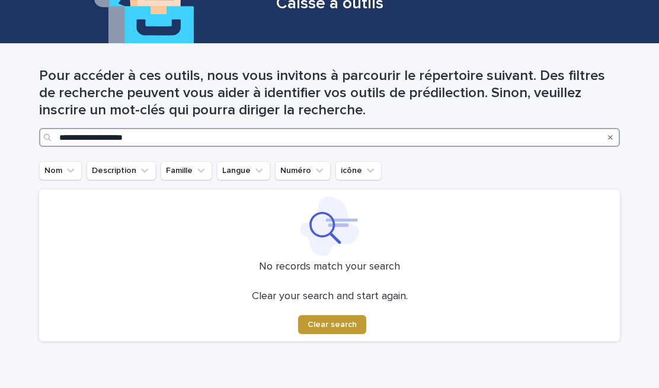 This screenshot has height=388, width=659. I want to click on button: Description, so click(121, 171).